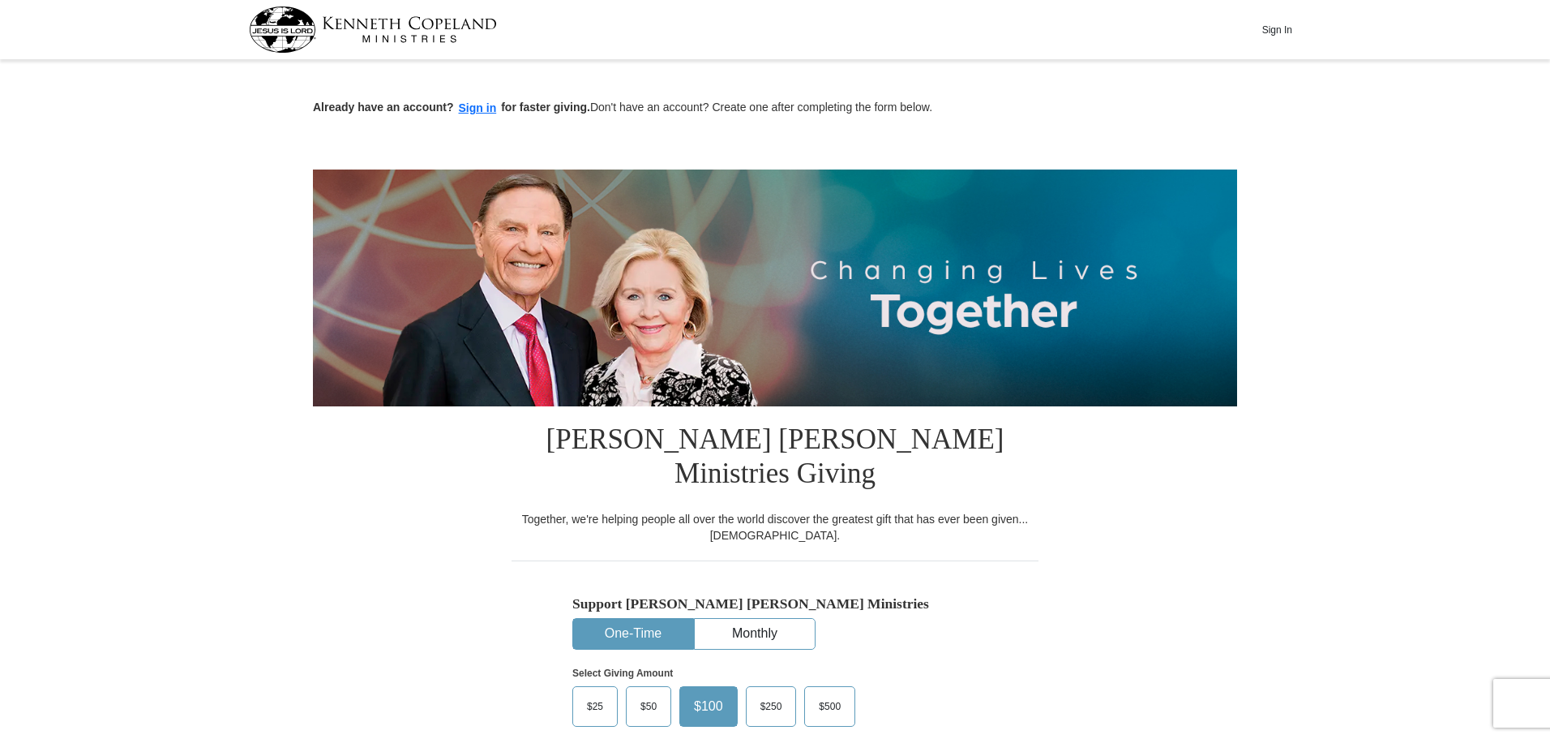 The height and width of the screenshot is (739, 1550). What do you see at coordinates (1277, 29) in the screenshot?
I see `button: Sign In` at bounding box center [1277, 29].